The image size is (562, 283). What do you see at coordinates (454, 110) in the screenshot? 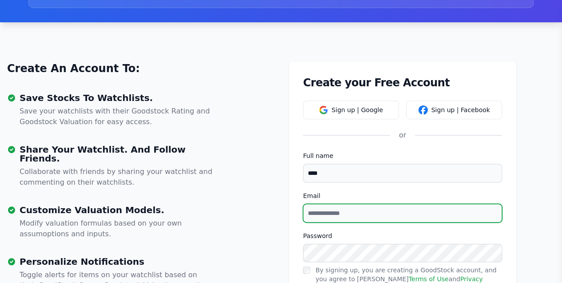
I see `button: Sign up | Facebook` at bounding box center [454, 110].